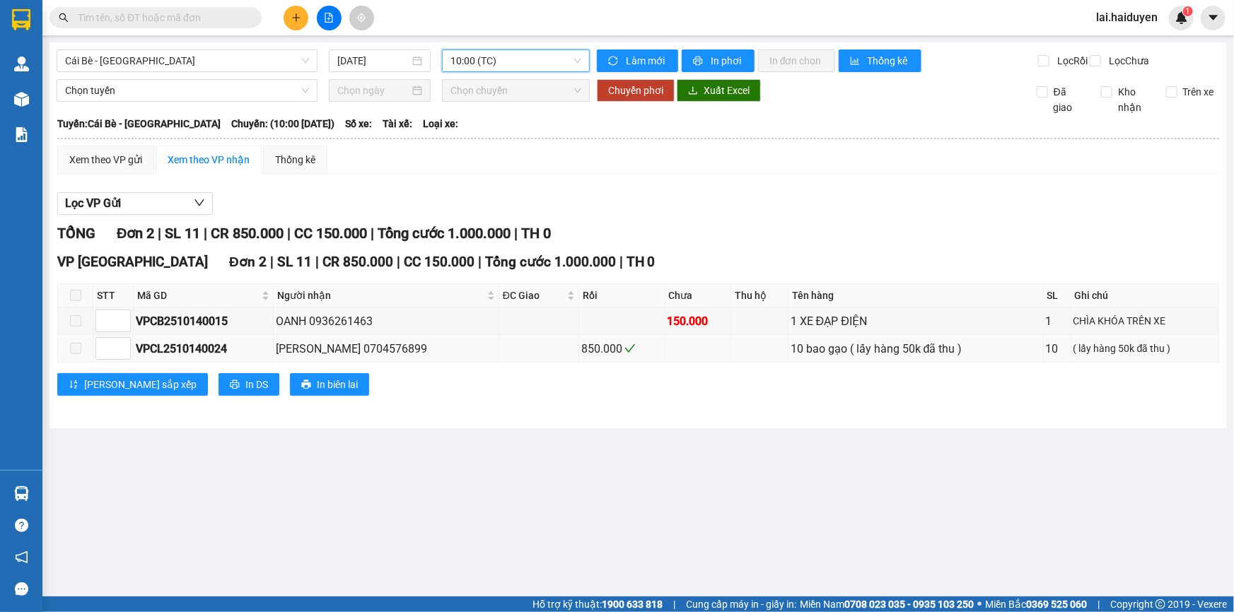 The height and width of the screenshot is (612, 1234). What do you see at coordinates (622, 349) in the screenshot?
I see `div: 850.000` at bounding box center [622, 349].